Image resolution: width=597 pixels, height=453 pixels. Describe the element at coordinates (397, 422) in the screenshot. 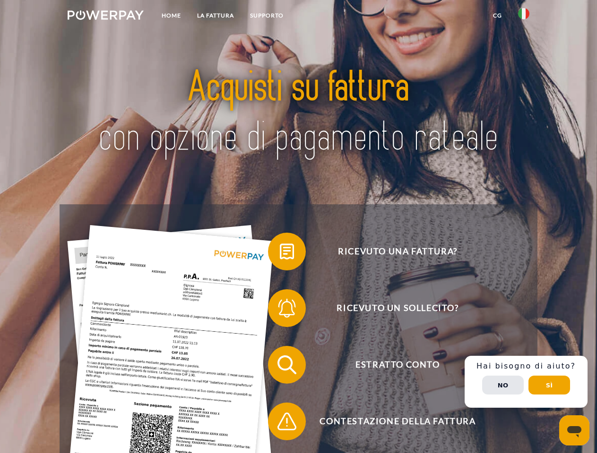

I see `span: Contestazione della fattura` at that location.